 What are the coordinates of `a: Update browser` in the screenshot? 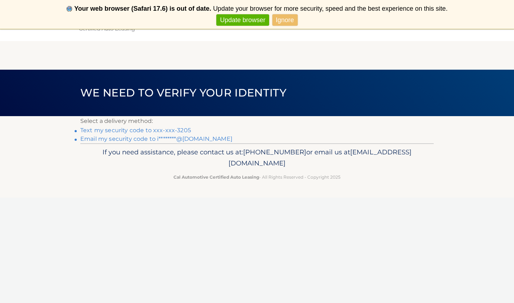 It's located at (242, 20).